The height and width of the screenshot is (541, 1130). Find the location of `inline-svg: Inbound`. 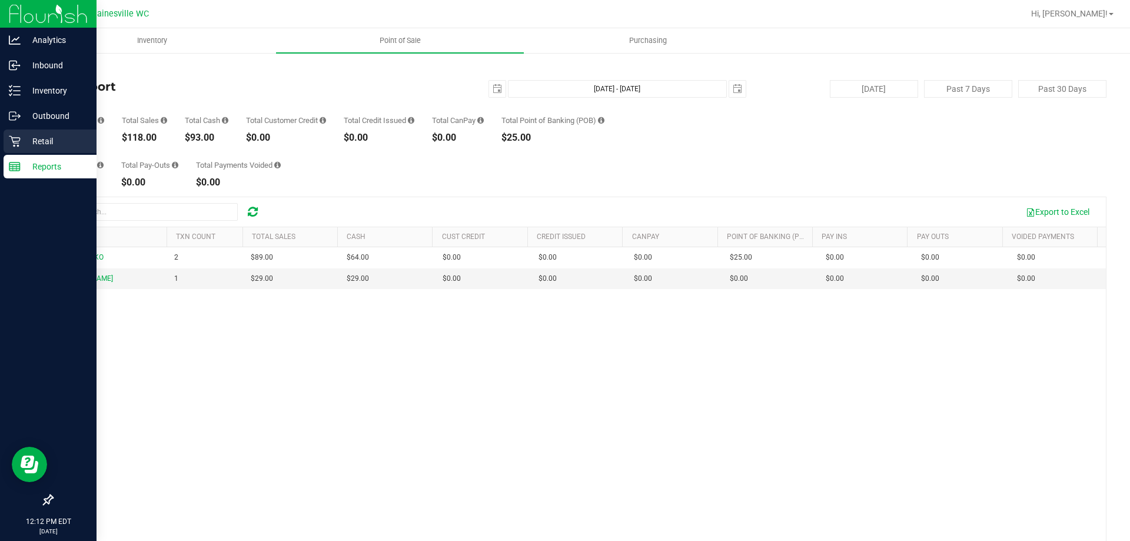

inline-svg: Inbound is located at coordinates (15, 65).